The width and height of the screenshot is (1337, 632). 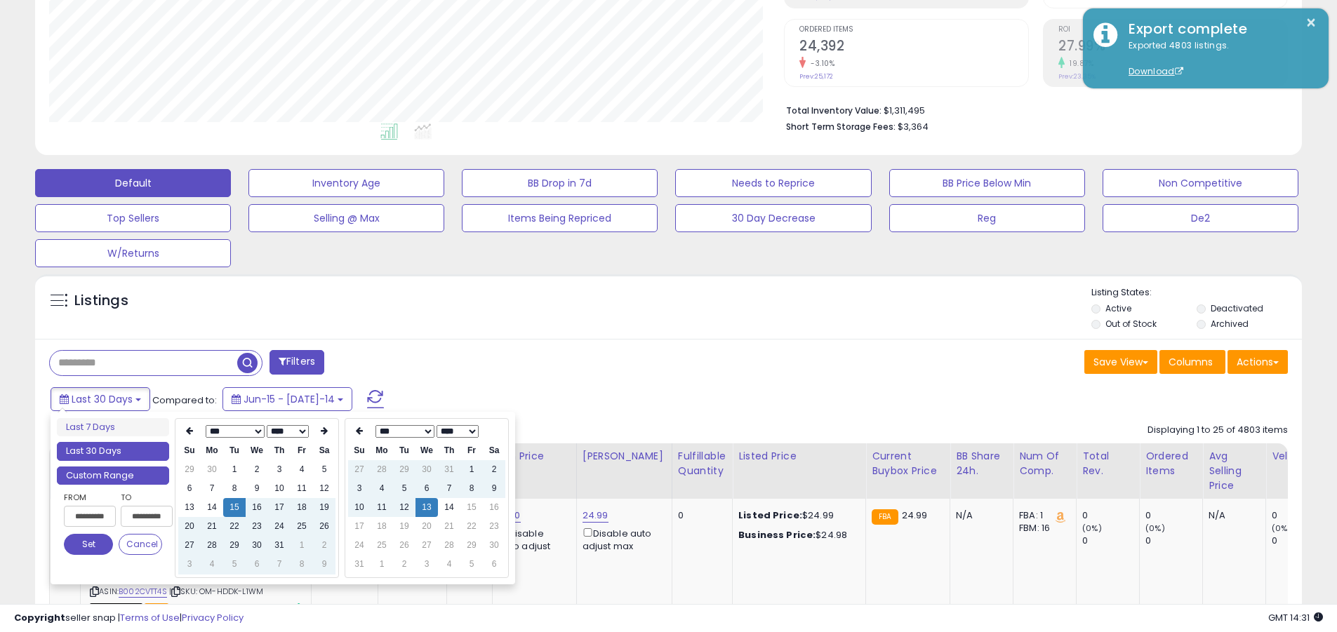 What do you see at coordinates (102, 399) in the screenshot?
I see `span: Last 30 Days` at bounding box center [102, 399].